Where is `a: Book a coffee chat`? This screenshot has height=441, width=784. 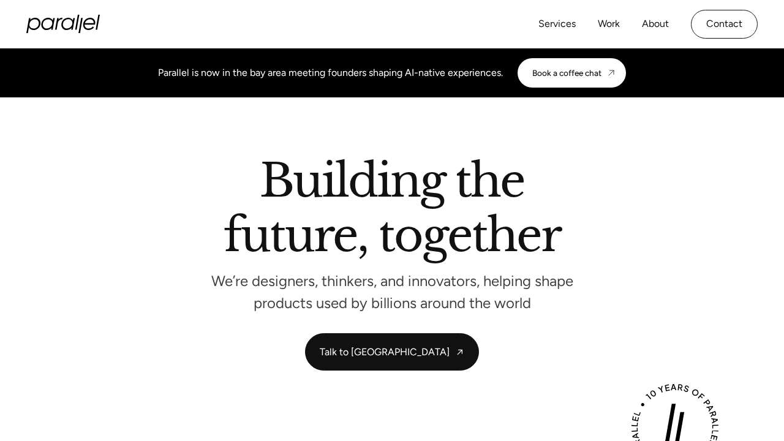
a: Book a coffee chat is located at coordinates (571, 73).